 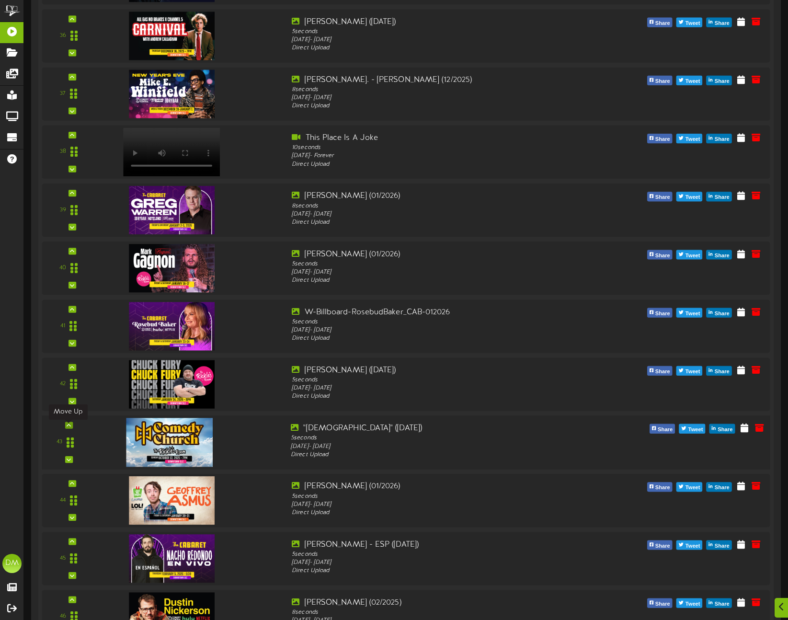 What do you see at coordinates (63, 152) in the screenshot?
I see `div: 38` at bounding box center [63, 152].